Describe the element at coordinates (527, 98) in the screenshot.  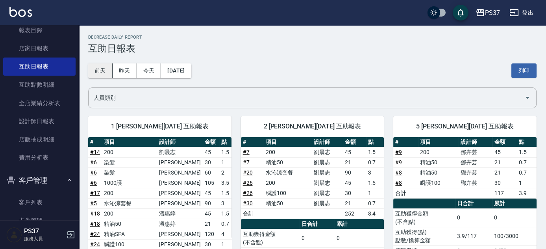
I see `button: Open` at that location.